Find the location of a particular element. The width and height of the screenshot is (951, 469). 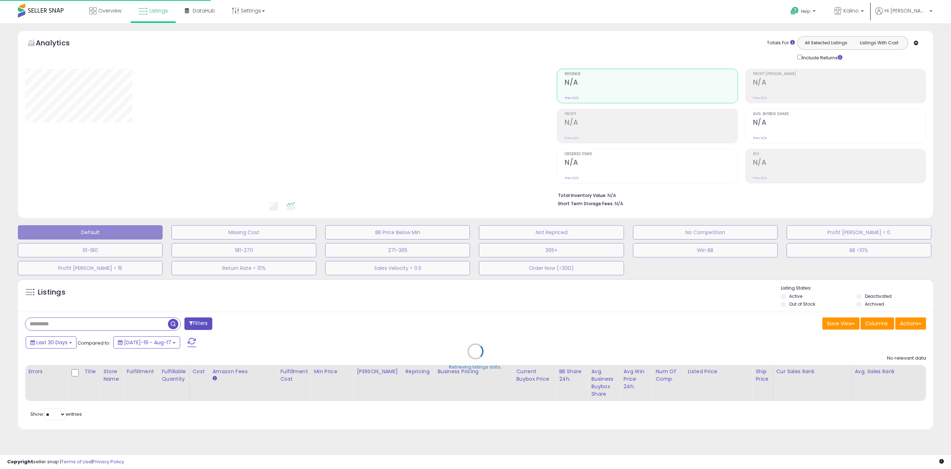

span: Help is located at coordinates (805, 11).